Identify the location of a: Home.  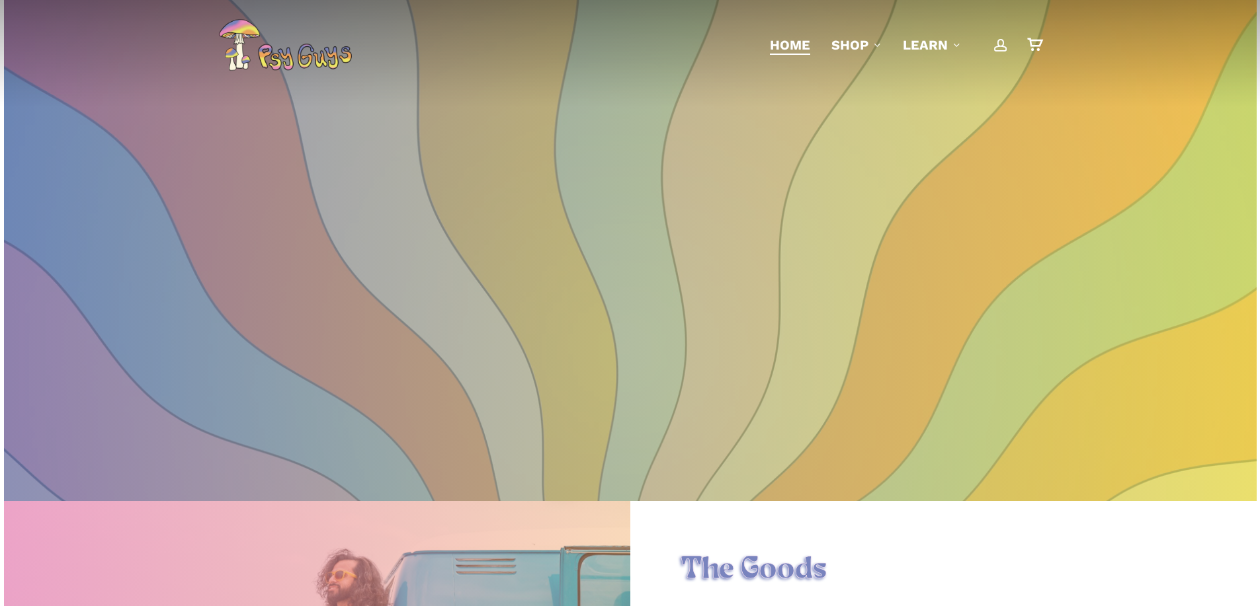
(789, 45).